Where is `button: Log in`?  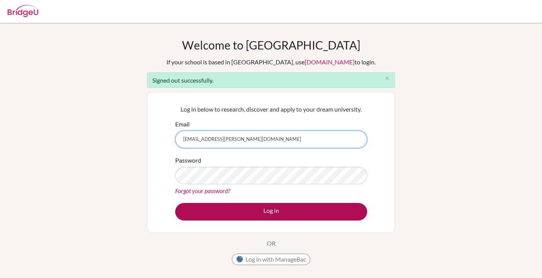
button: Log in is located at coordinates (271, 212).